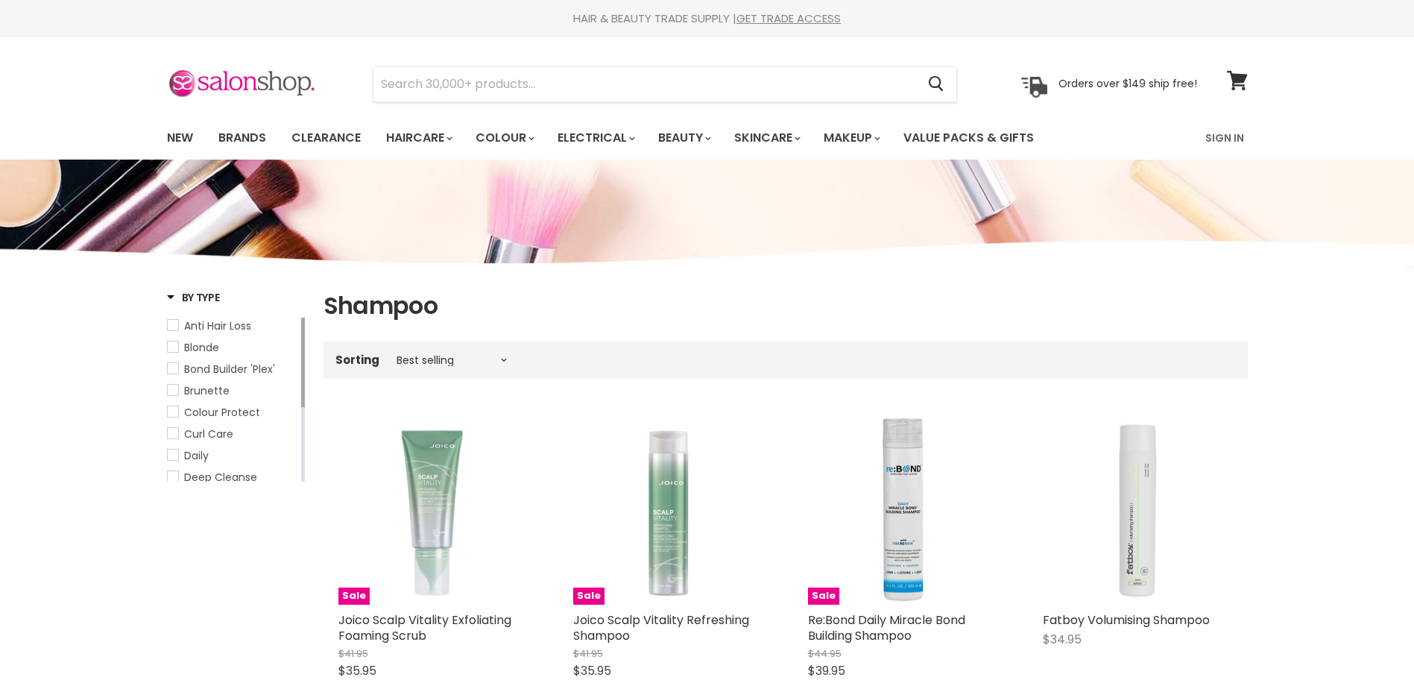 This screenshot has height=689, width=1414. What do you see at coordinates (180, 138) in the screenshot?
I see `a: New` at bounding box center [180, 138].